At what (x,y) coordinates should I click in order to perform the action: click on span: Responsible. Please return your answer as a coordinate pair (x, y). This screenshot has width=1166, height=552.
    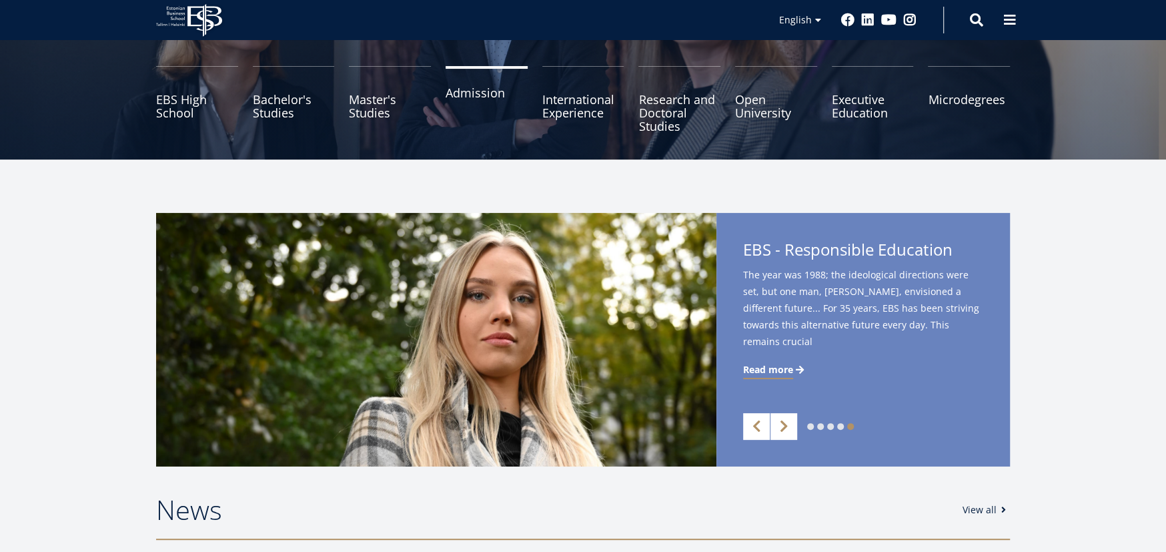
    Looking at the image, I should click on (829, 249).